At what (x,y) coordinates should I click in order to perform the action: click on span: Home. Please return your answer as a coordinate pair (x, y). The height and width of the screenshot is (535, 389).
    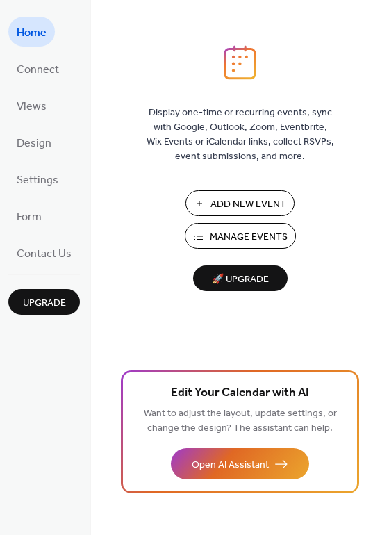
    Looking at the image, I should click on (31, 33).